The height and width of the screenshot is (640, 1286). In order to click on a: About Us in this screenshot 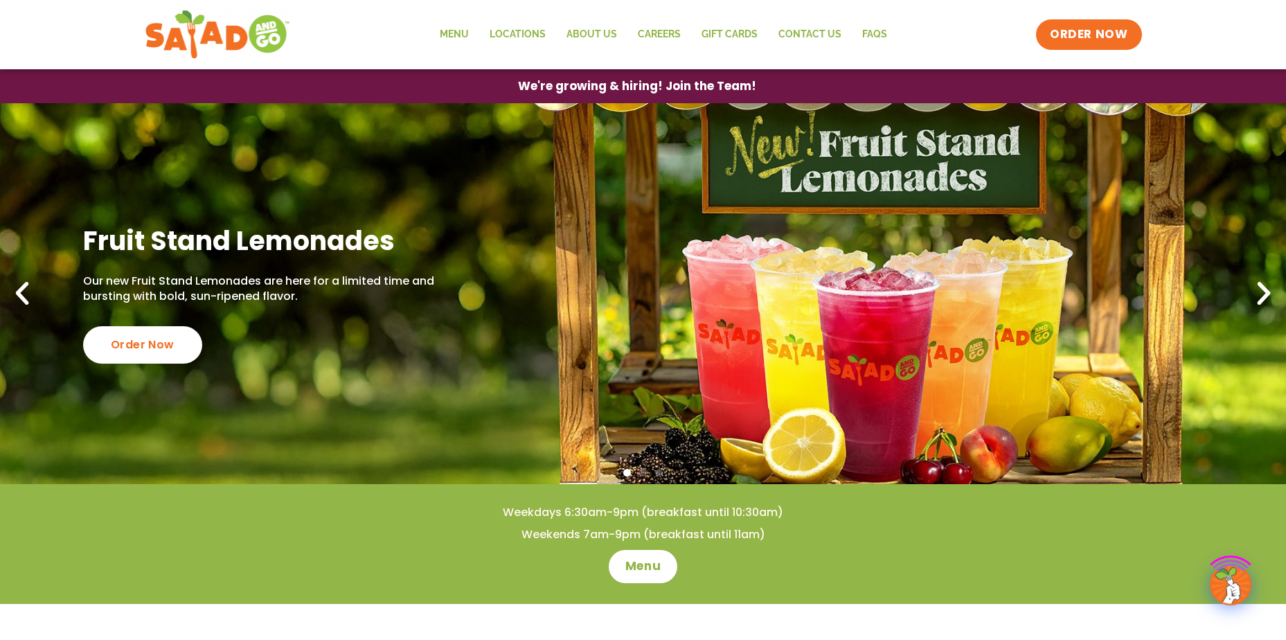, I will do `click(591, 35)`.